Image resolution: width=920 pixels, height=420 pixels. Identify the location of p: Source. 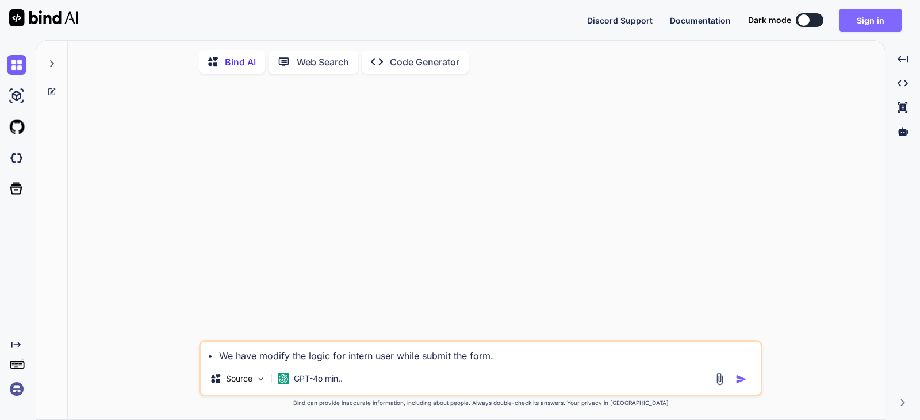
(239, 379).